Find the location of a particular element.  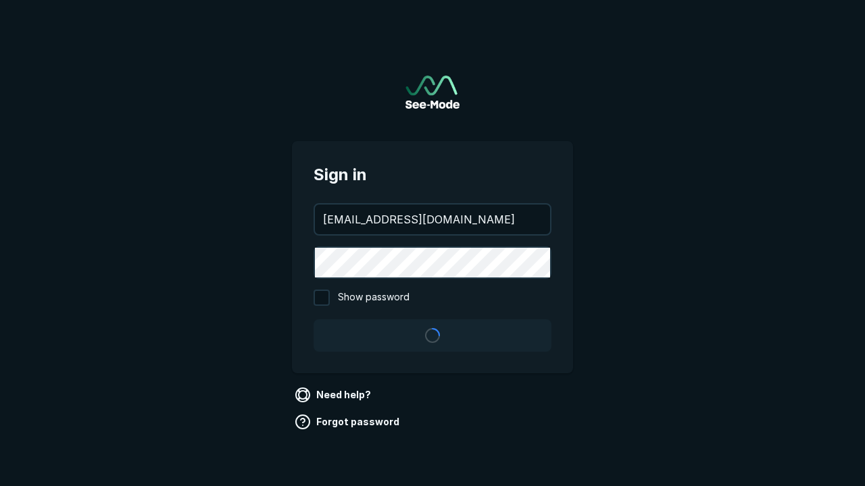

input: your@email.com is located at coordinates (432, 220).